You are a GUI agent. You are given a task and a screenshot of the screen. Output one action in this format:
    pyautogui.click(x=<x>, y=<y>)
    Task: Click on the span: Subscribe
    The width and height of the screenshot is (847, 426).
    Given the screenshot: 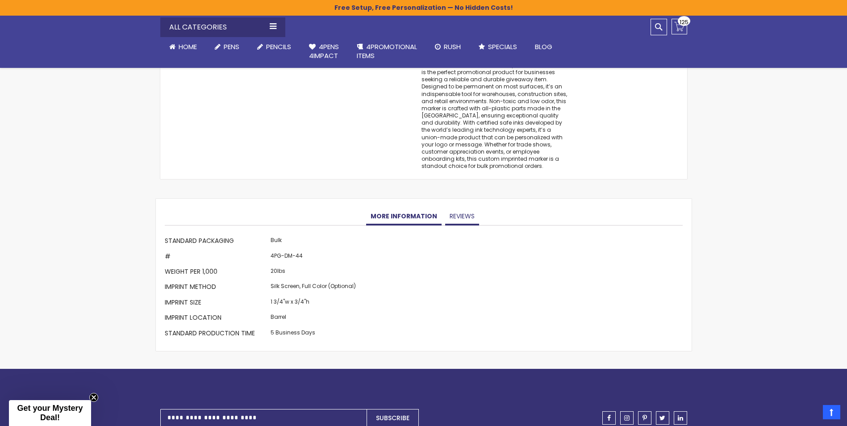 What is the action you would take?
    pyautogui.click(x=392, y=418)
    